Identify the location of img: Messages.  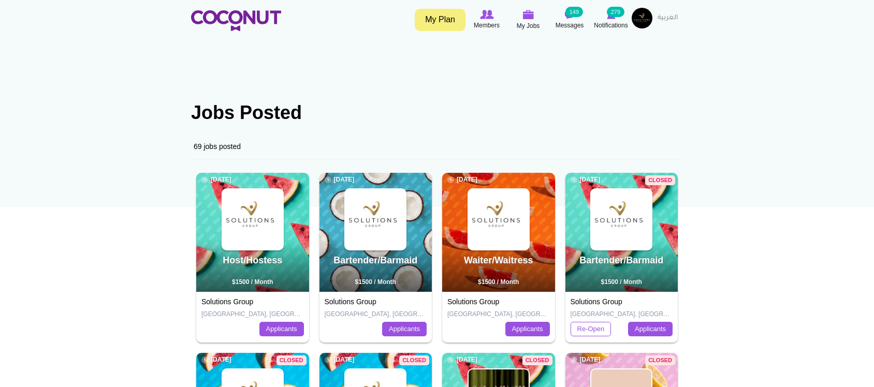
(570, 14).